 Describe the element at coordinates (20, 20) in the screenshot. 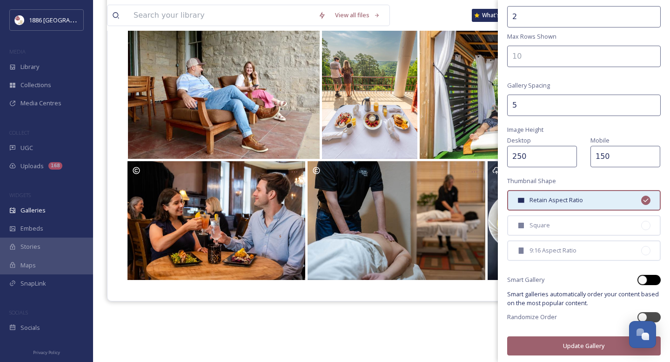

I see `img: logos.png` at that location.